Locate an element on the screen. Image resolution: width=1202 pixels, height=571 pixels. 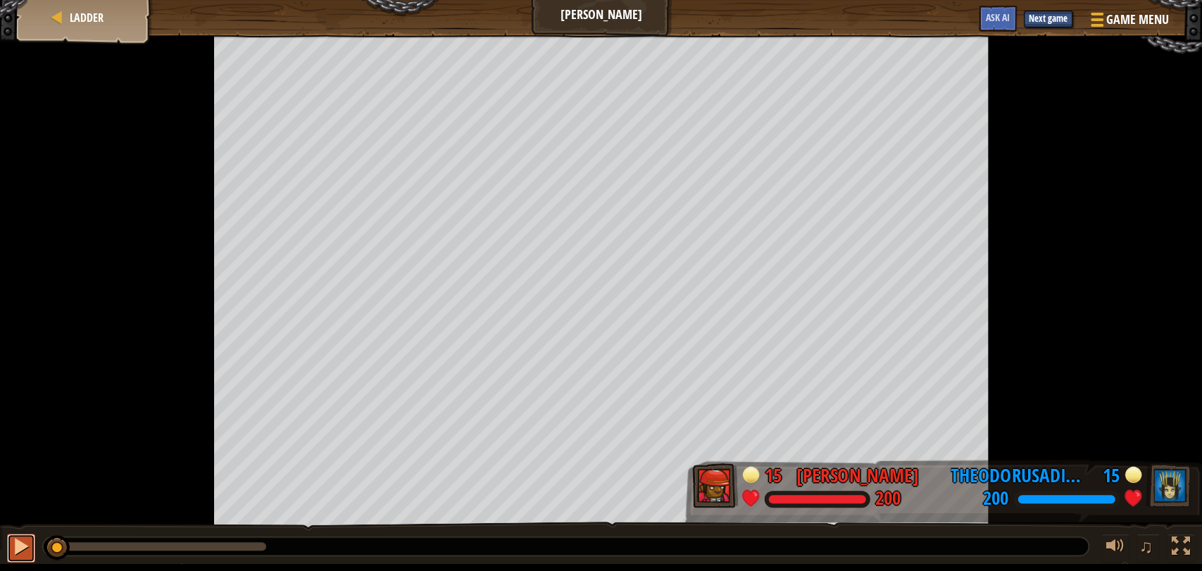
div: theodorusadityavarna+gplus is located at coordinates (1019, 476).